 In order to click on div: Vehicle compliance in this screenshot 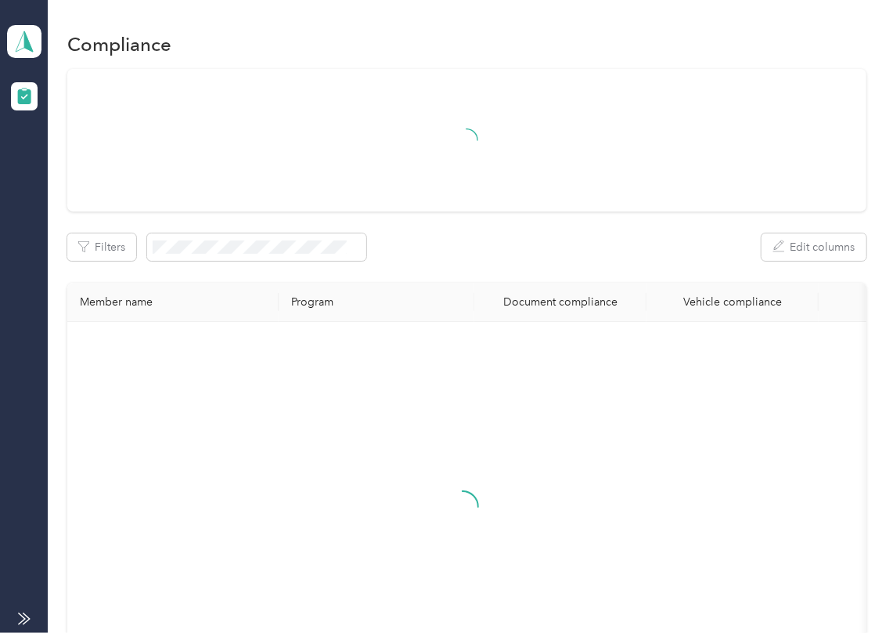, I will do `click(733, 301)`.